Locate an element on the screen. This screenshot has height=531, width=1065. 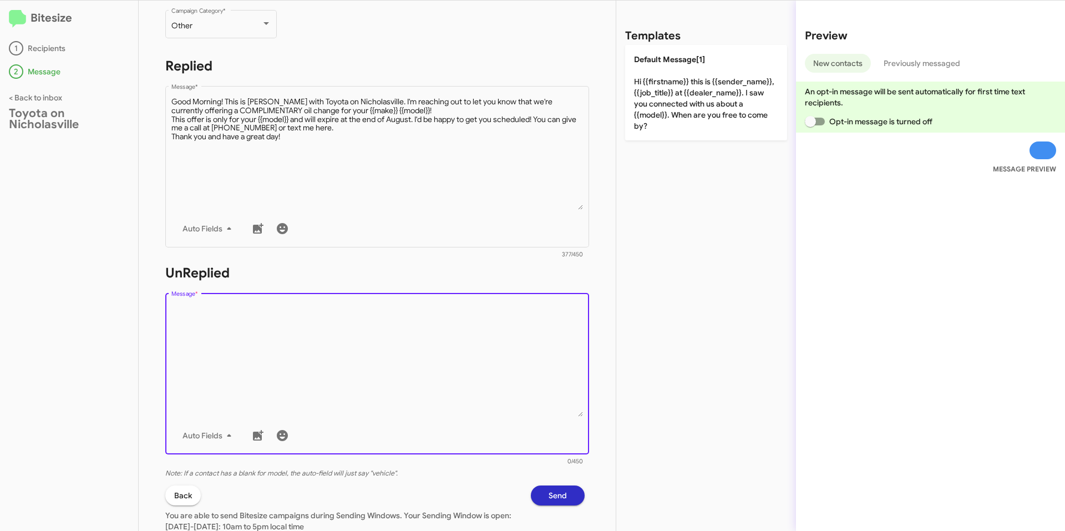
h1: UnReplied is located at coordinates (377, 273).